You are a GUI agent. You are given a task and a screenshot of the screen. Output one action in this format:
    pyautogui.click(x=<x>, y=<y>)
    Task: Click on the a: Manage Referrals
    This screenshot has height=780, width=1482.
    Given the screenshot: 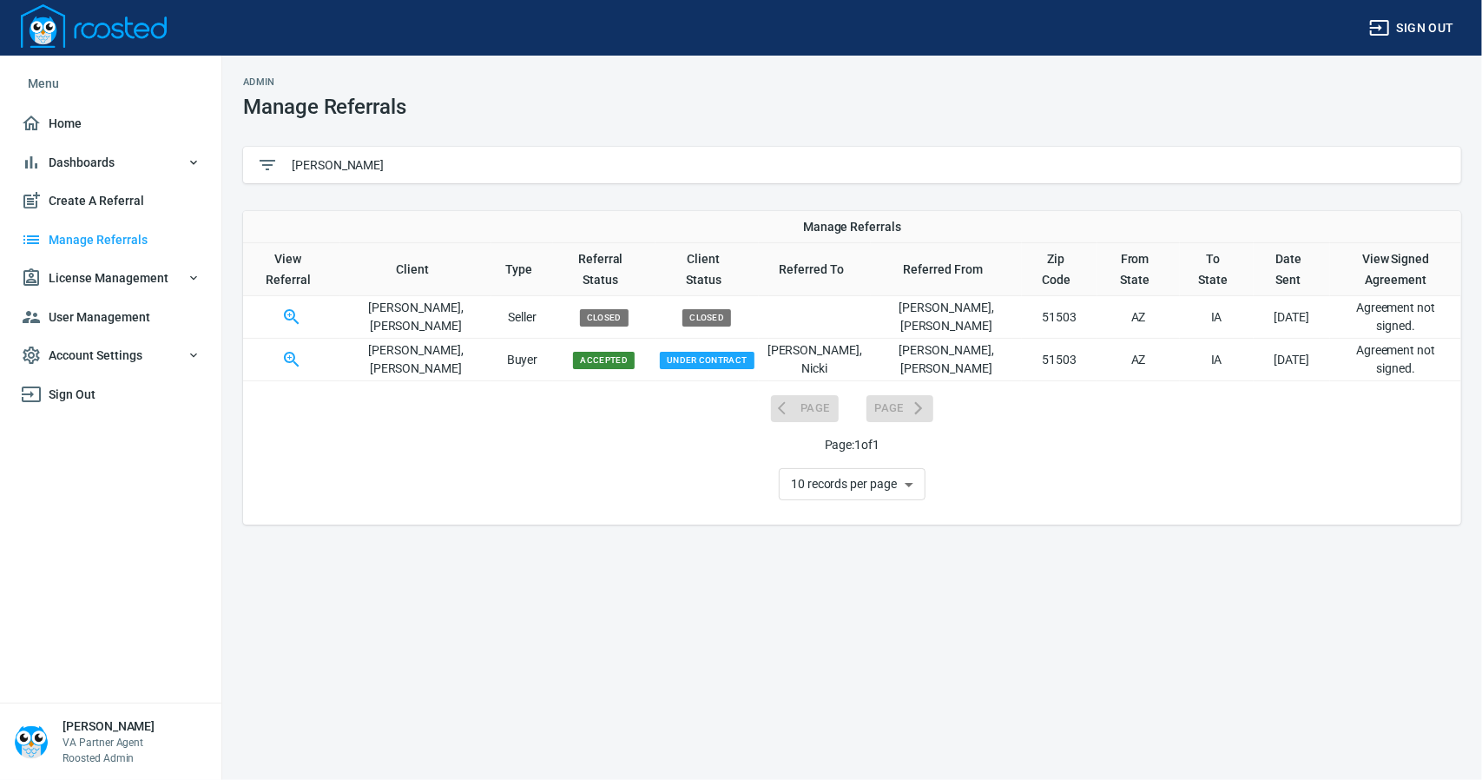 What is the action you would take?
    pyautogui.click(x=110, y=240)
    